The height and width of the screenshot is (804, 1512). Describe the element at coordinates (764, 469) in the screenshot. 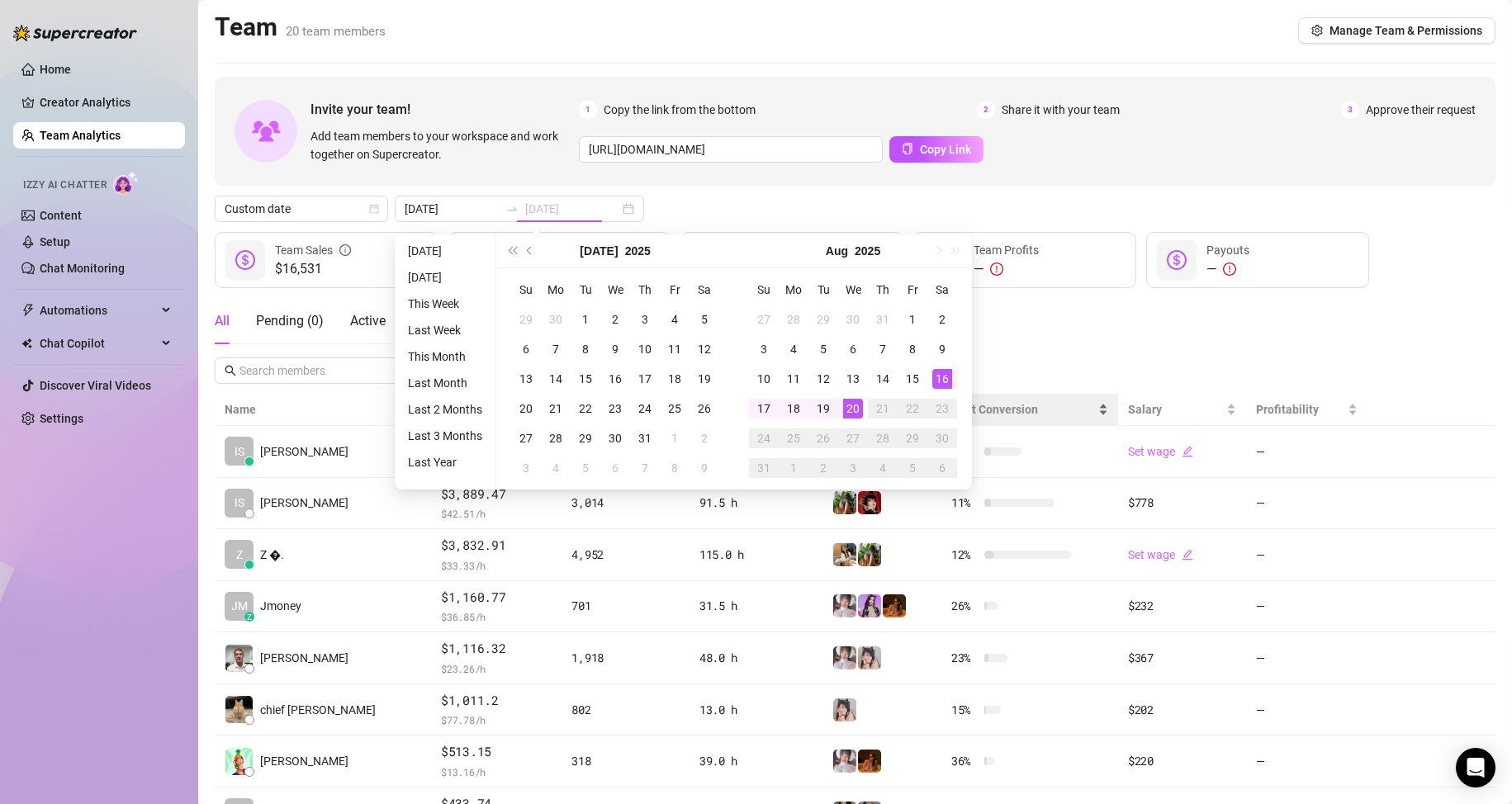

I see `td: 2025-08-31` at that location.